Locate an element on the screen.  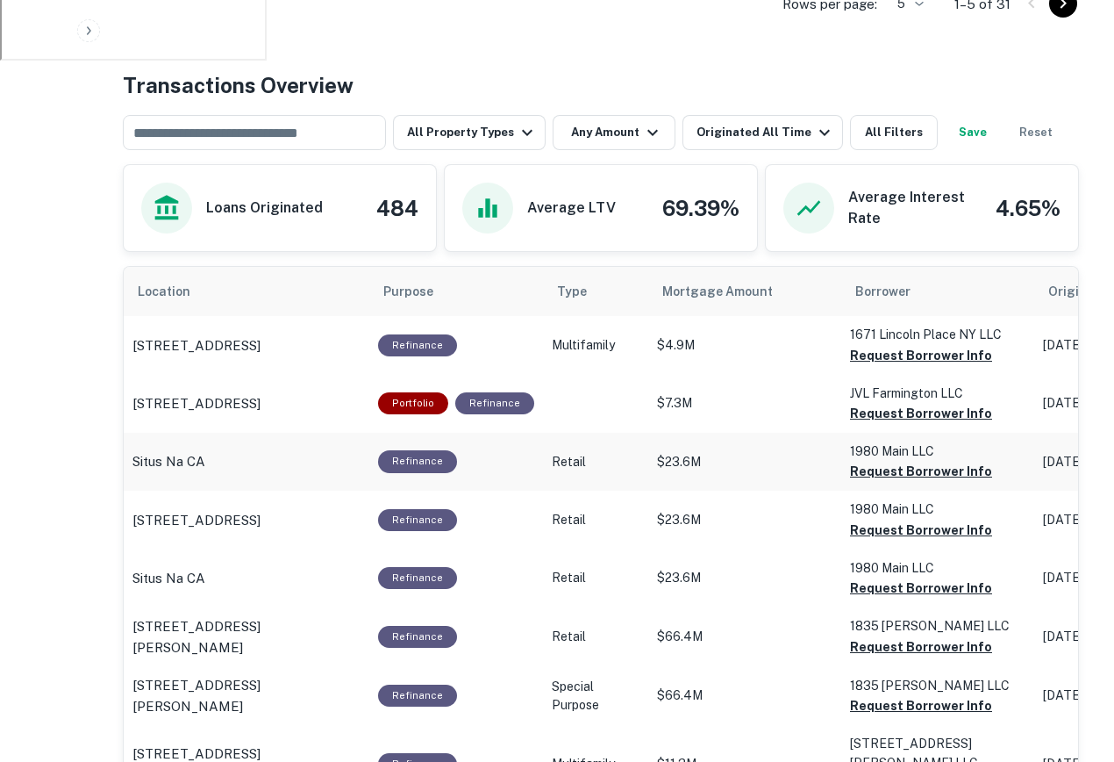
span: Borrower is located at coordinates (883, 291).